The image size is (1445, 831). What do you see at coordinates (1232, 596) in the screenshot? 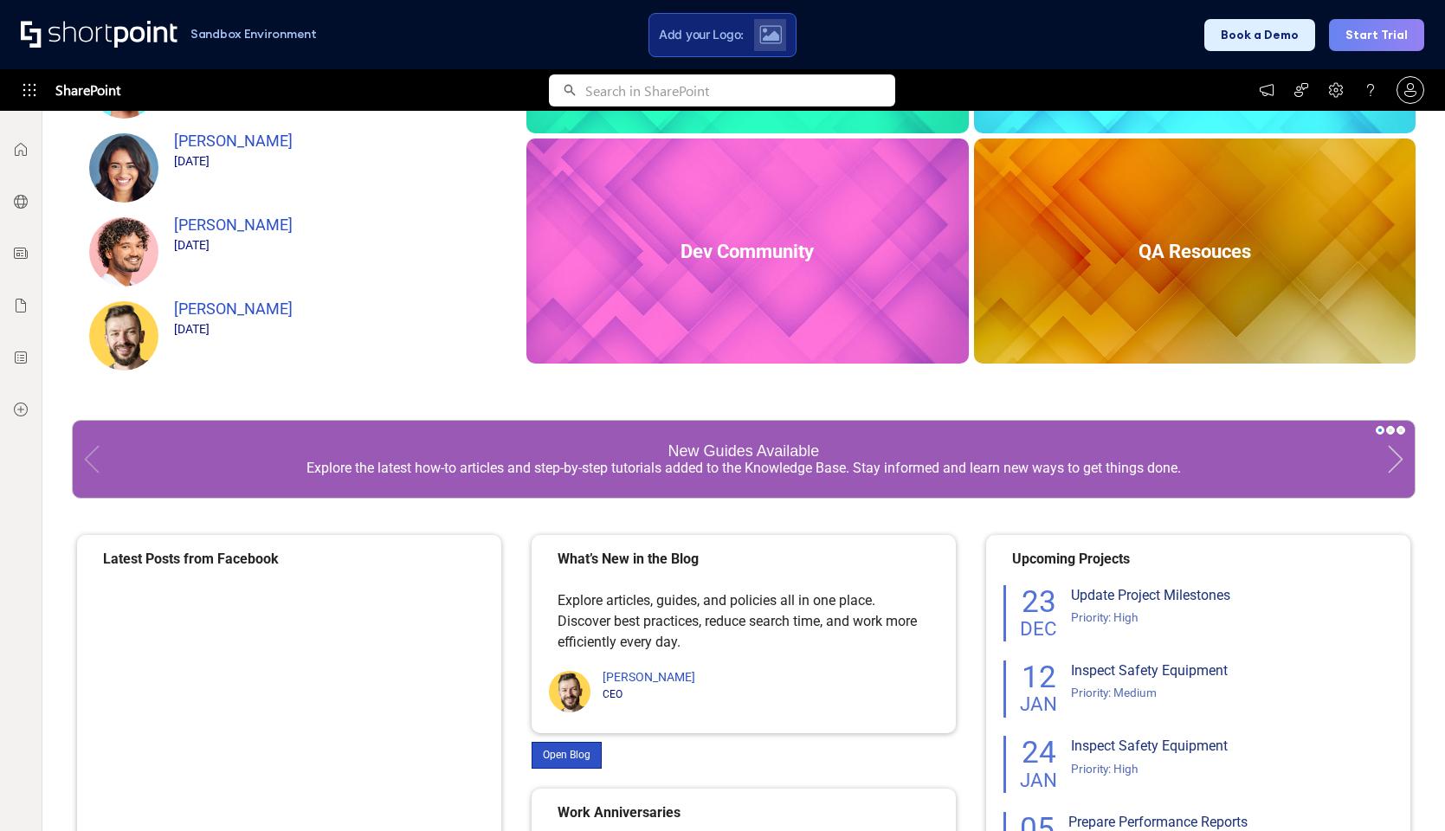
I see `div: Update Project Milestones` at bounding box center [1232, 596].